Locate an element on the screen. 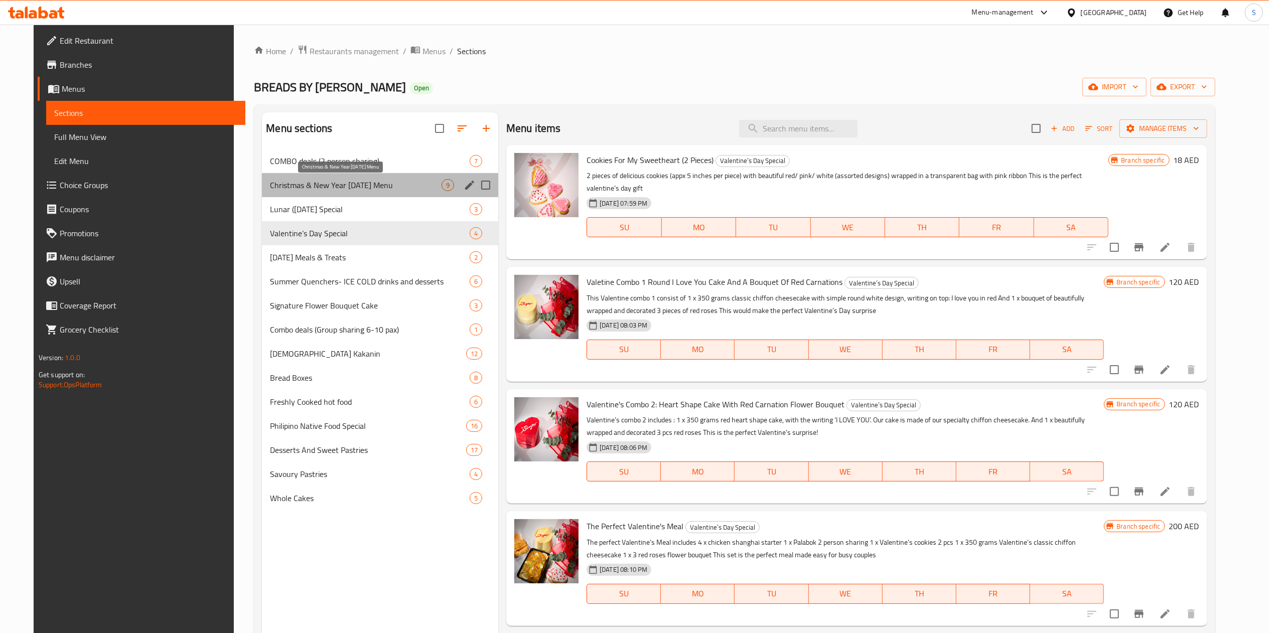  span: 1.0.0 is located at coordinates (73, 358).